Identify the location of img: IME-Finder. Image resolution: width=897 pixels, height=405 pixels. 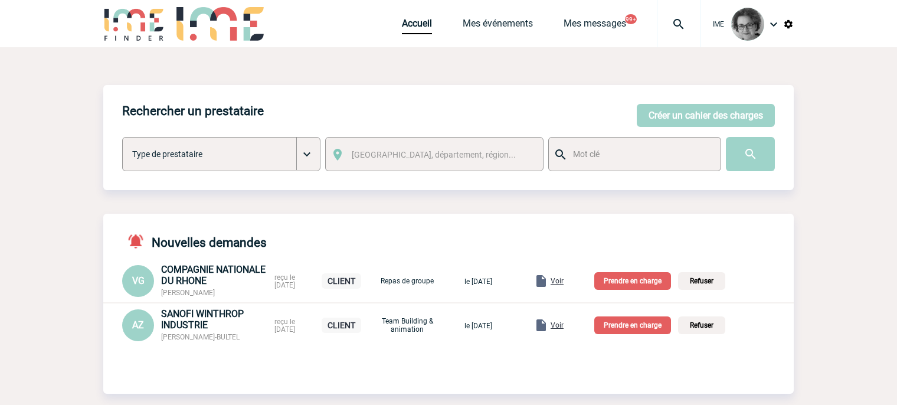
(134, 24).